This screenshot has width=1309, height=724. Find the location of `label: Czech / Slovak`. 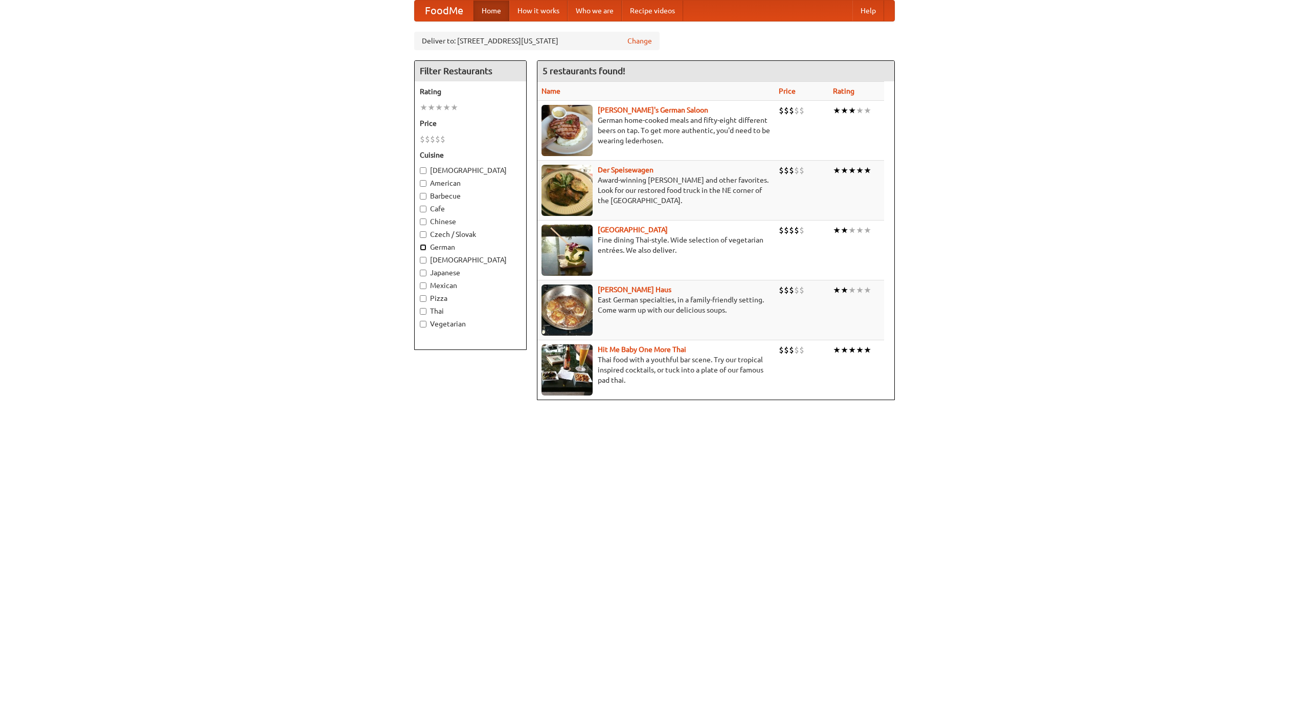

label: Czech / Slovak is located at coordinates (471, 234).